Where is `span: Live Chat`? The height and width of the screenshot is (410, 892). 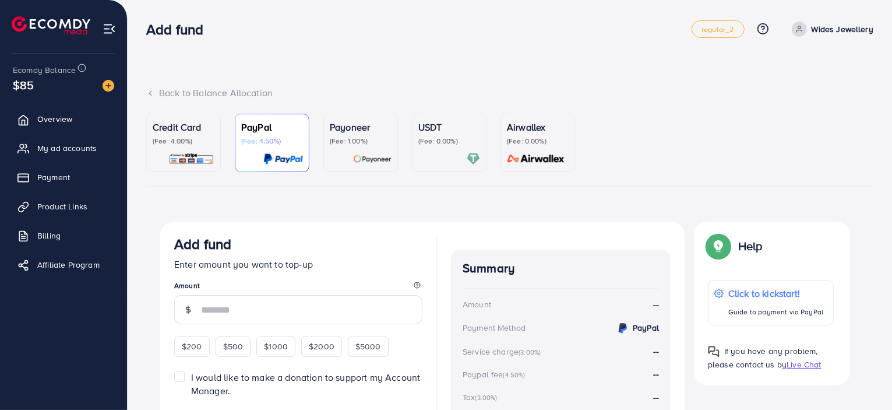 span: Live Chat is located at coordinates (804, 364).